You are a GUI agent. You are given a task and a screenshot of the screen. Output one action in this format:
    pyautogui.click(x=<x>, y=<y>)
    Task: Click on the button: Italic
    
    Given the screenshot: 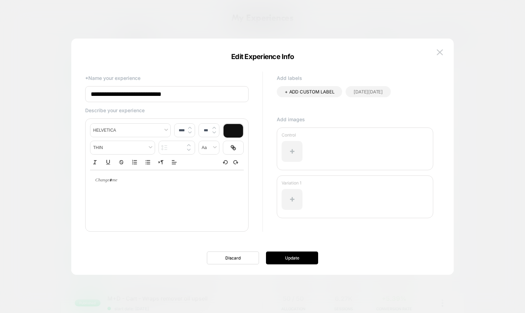 What is the action you would take?
    pyautogui.click(x=95, y=162)
    